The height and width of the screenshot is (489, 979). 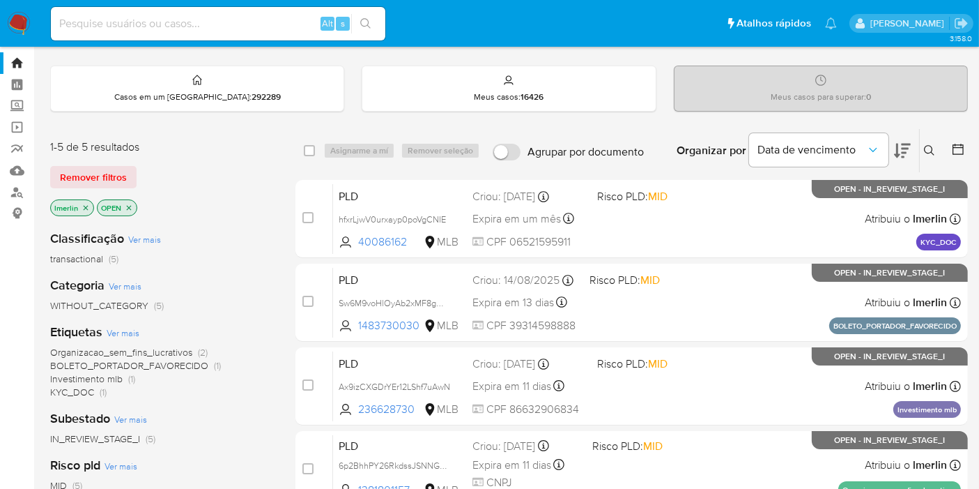 I want to click on p: leticia.merlin@mercadolivre.com, so click(x=910, y=23).